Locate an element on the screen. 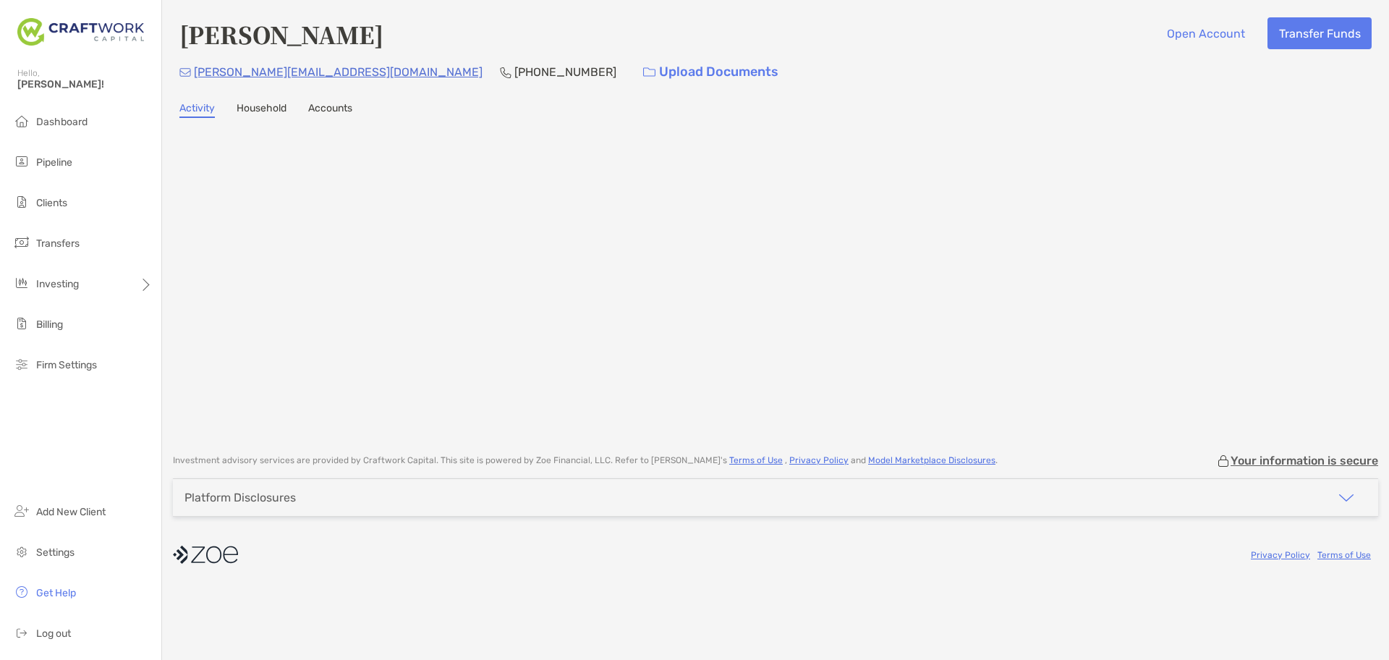 The image size is (1389, 660). img: firm-settings icon is located at coordinates (22, 364).